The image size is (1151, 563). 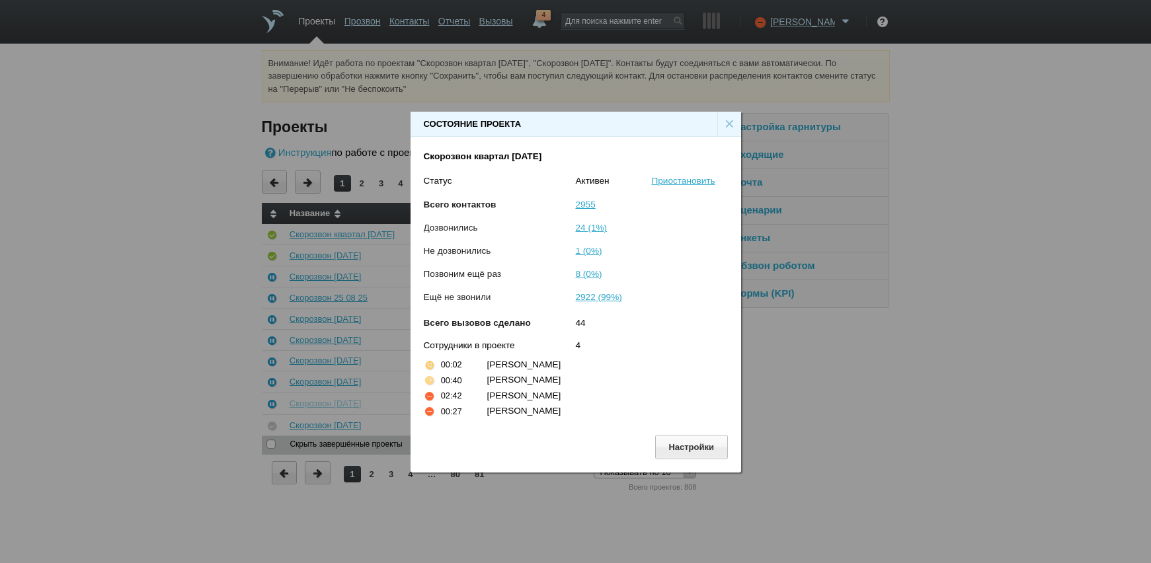 What do you see at coordinates (452, 364) in the screenshot?
I see `div: 00:02` at bounding box center [452, 364].